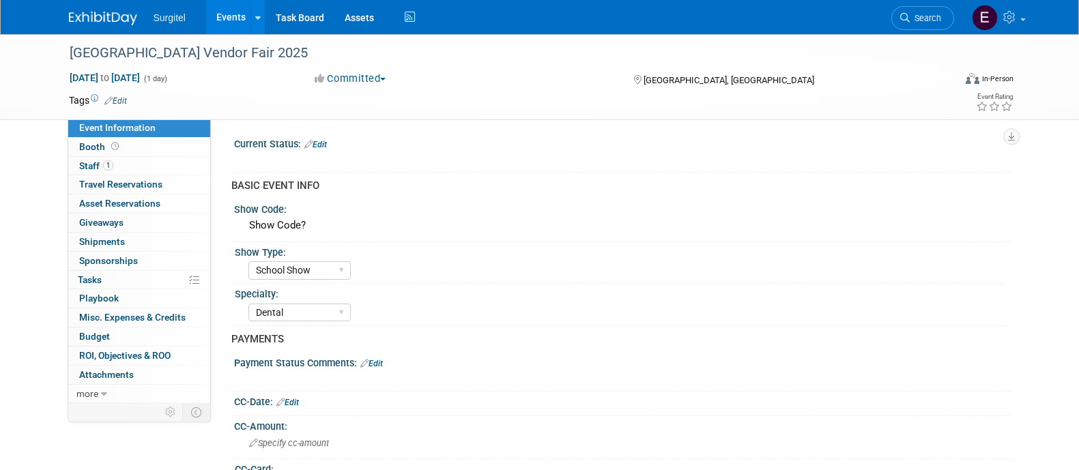 The width and height of the screenshot is (1079, 470). What do you see at coordinates (997, 78) in the screenshot?
I see `div: In-Person` at bounding box center [997, 78].